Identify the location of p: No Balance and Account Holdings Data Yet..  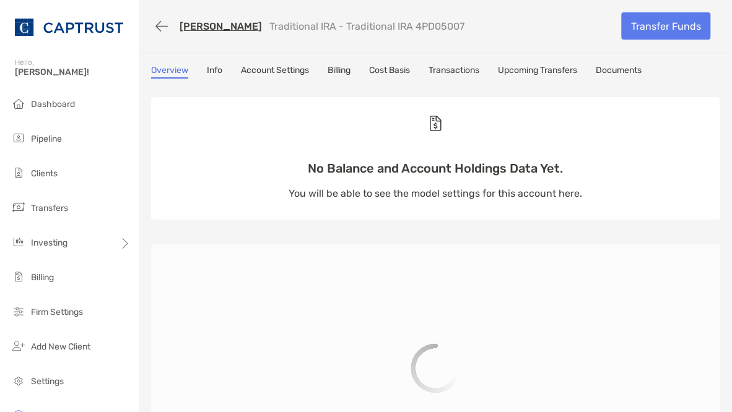
(435, 168).